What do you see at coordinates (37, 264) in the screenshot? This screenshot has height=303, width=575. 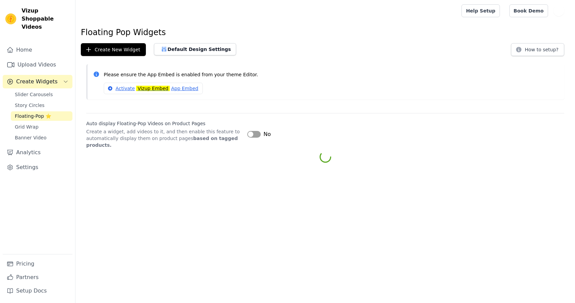 I see `a: Pricing` at bounding box center [37, 264].